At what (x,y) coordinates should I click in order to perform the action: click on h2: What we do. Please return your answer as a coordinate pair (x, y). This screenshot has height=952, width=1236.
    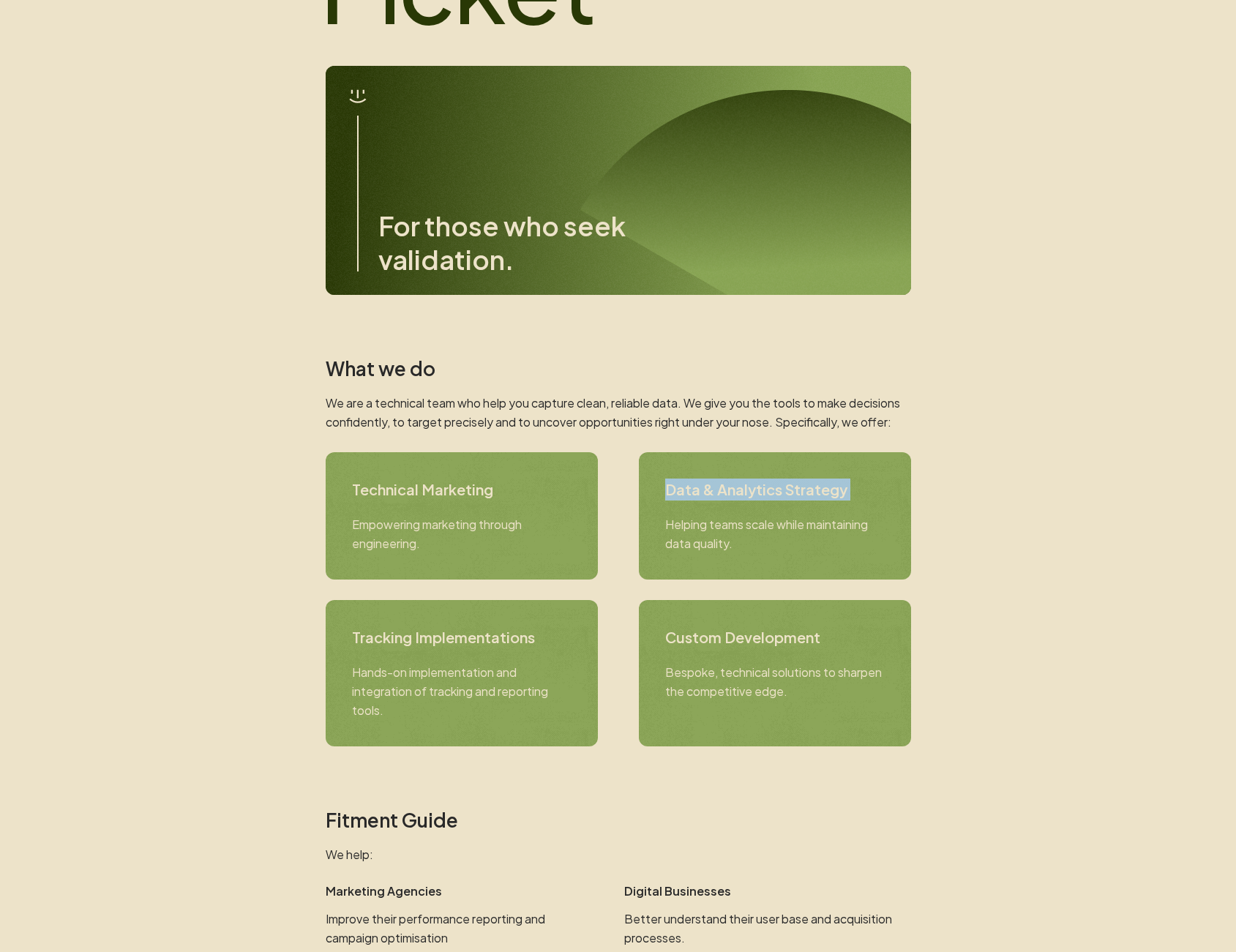
    Looking at the image, I should click on (618, 369).